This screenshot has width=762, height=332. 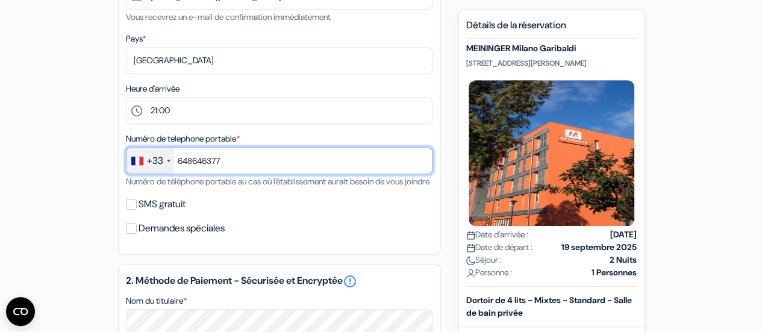 I want to click on strong: 19 septembre 2025, so click(x=599, y=247).